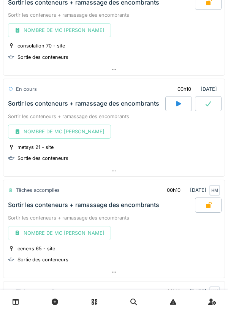  Describe the element at coordinates (35, 147) in the screenshot. I see `div: metsys 21 - site` at that location.